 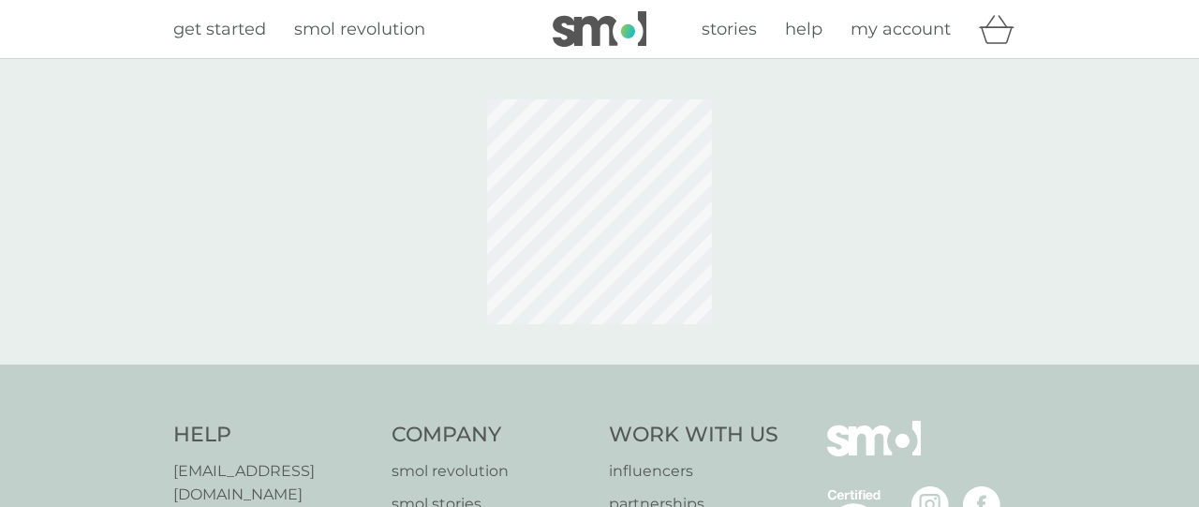 I want to click on a: my account, so click(x=900, y=29).